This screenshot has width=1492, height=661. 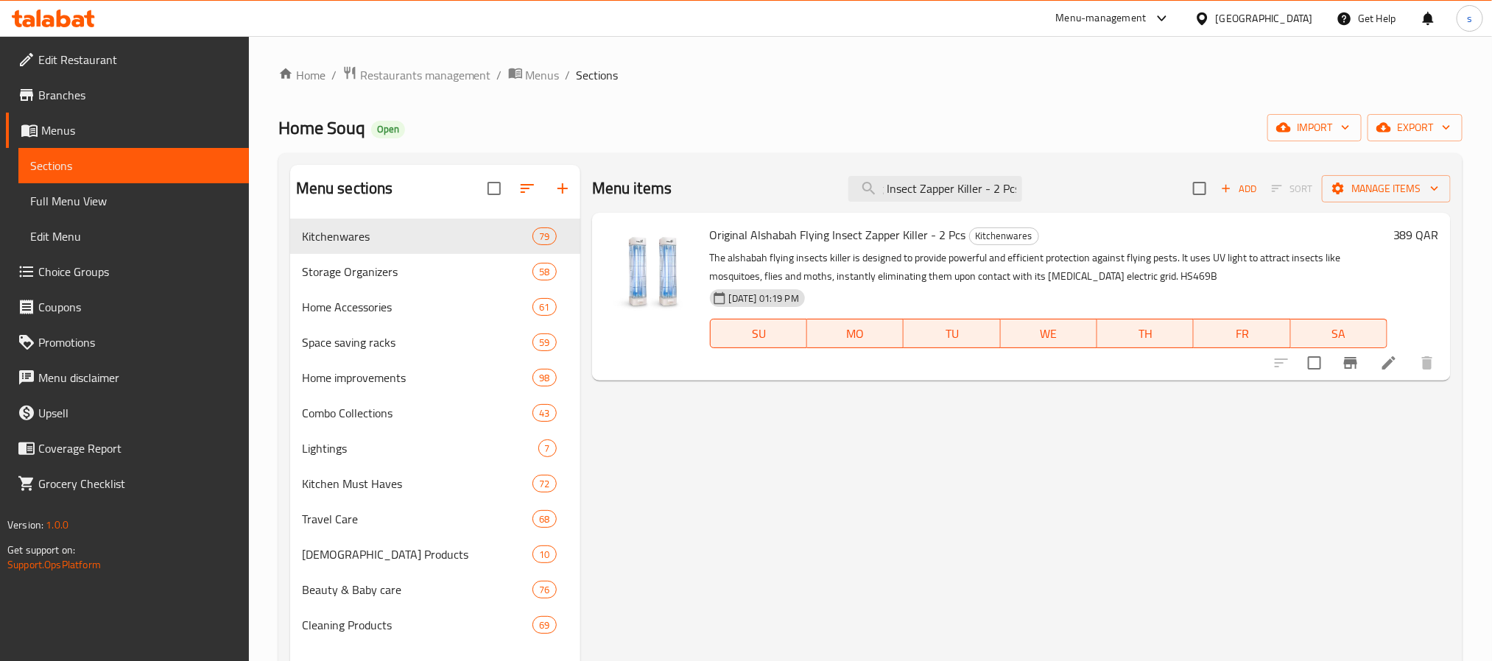 I want to click on a: Home, so click(x=302, y=75).